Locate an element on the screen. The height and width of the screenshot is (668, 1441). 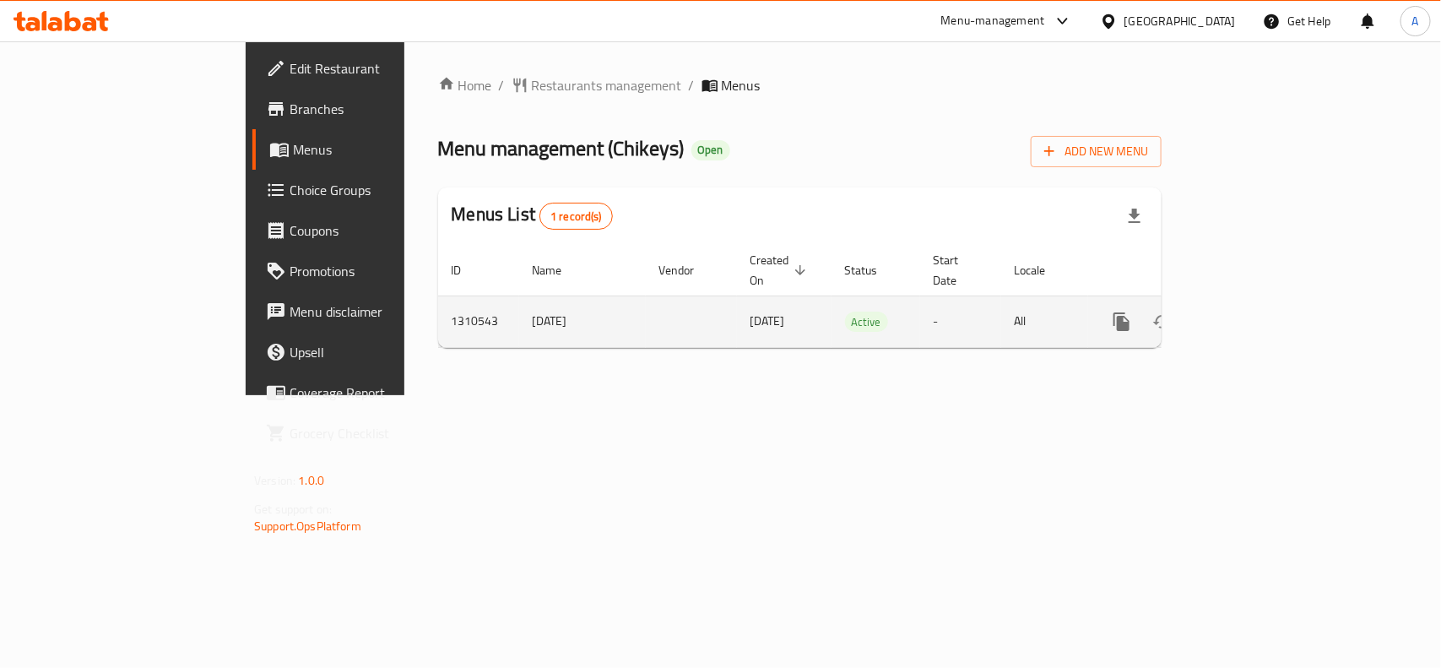
div: Export file is located at coordinates (1134, 216).